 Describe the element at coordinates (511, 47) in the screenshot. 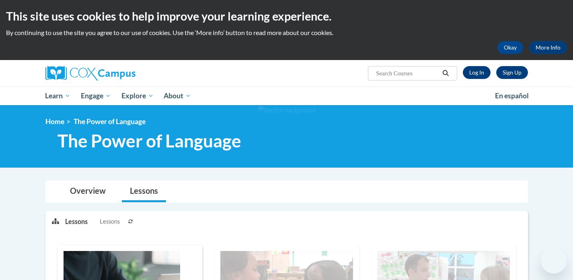

I see `button: Okay` at that location.